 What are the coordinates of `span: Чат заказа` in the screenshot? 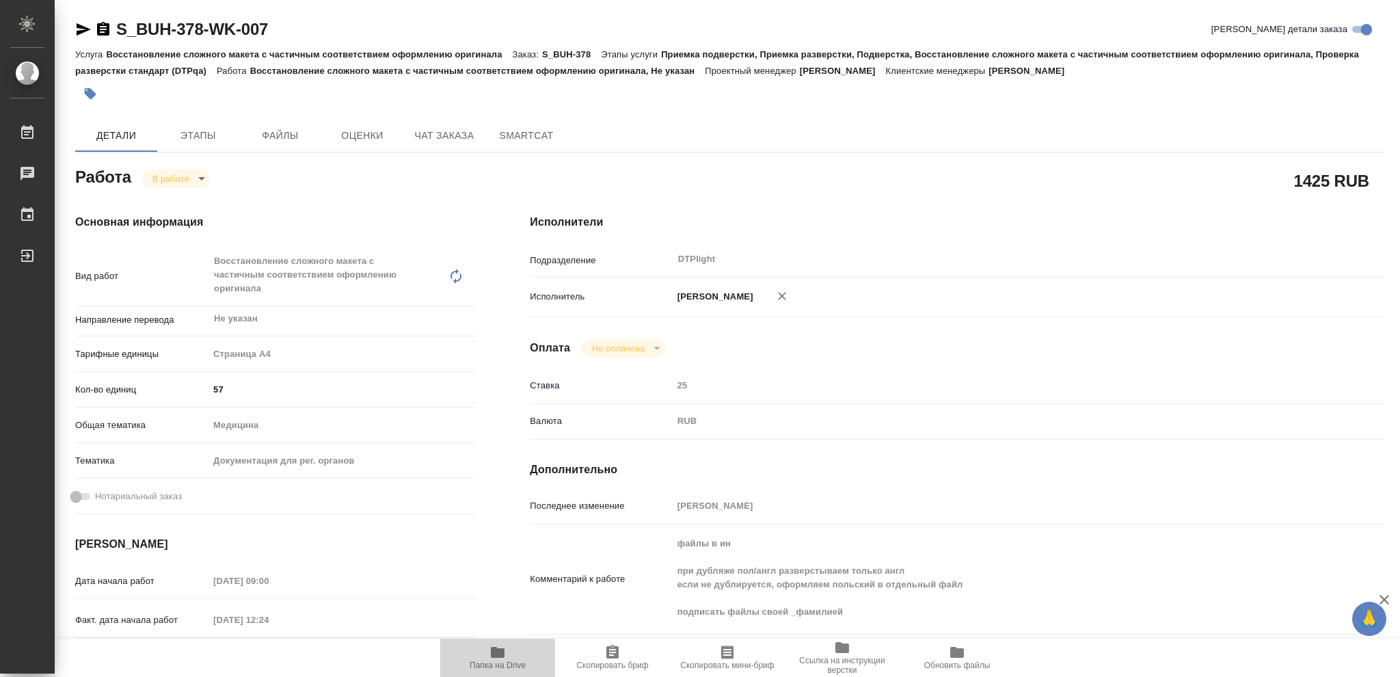 It's located at (444, 135).